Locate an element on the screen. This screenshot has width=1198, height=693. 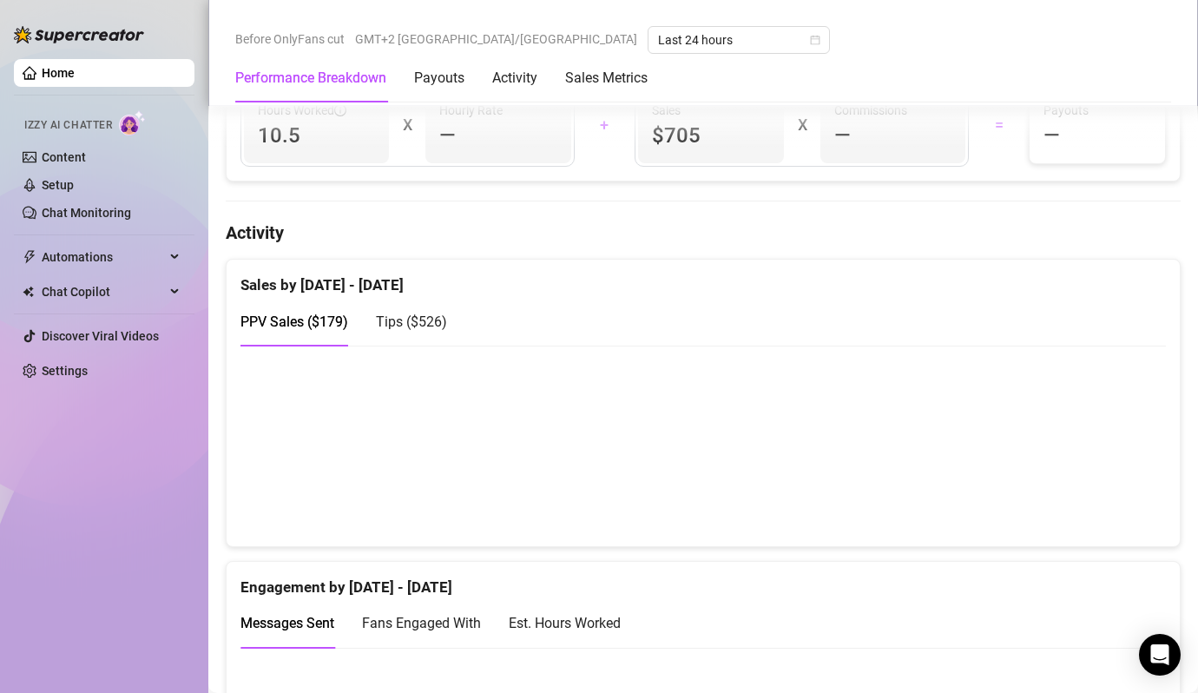
span: Payouts is located at coordinates (1097, 110).